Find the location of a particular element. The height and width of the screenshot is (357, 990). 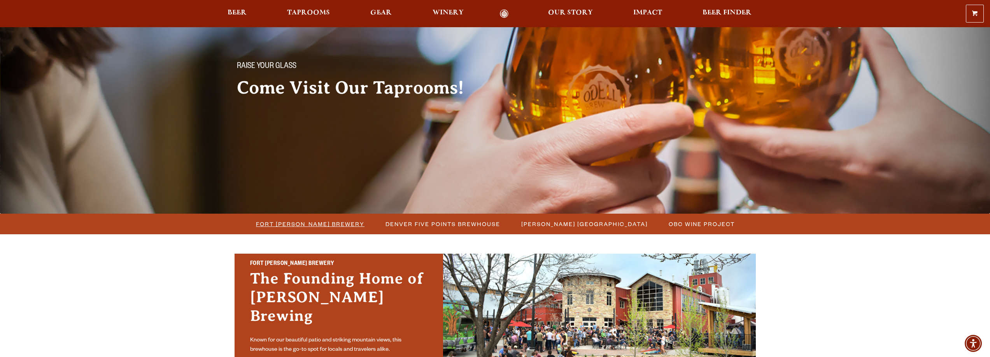

h2: Come Visit Our Taprooms! is located at coordinates (358, 88).